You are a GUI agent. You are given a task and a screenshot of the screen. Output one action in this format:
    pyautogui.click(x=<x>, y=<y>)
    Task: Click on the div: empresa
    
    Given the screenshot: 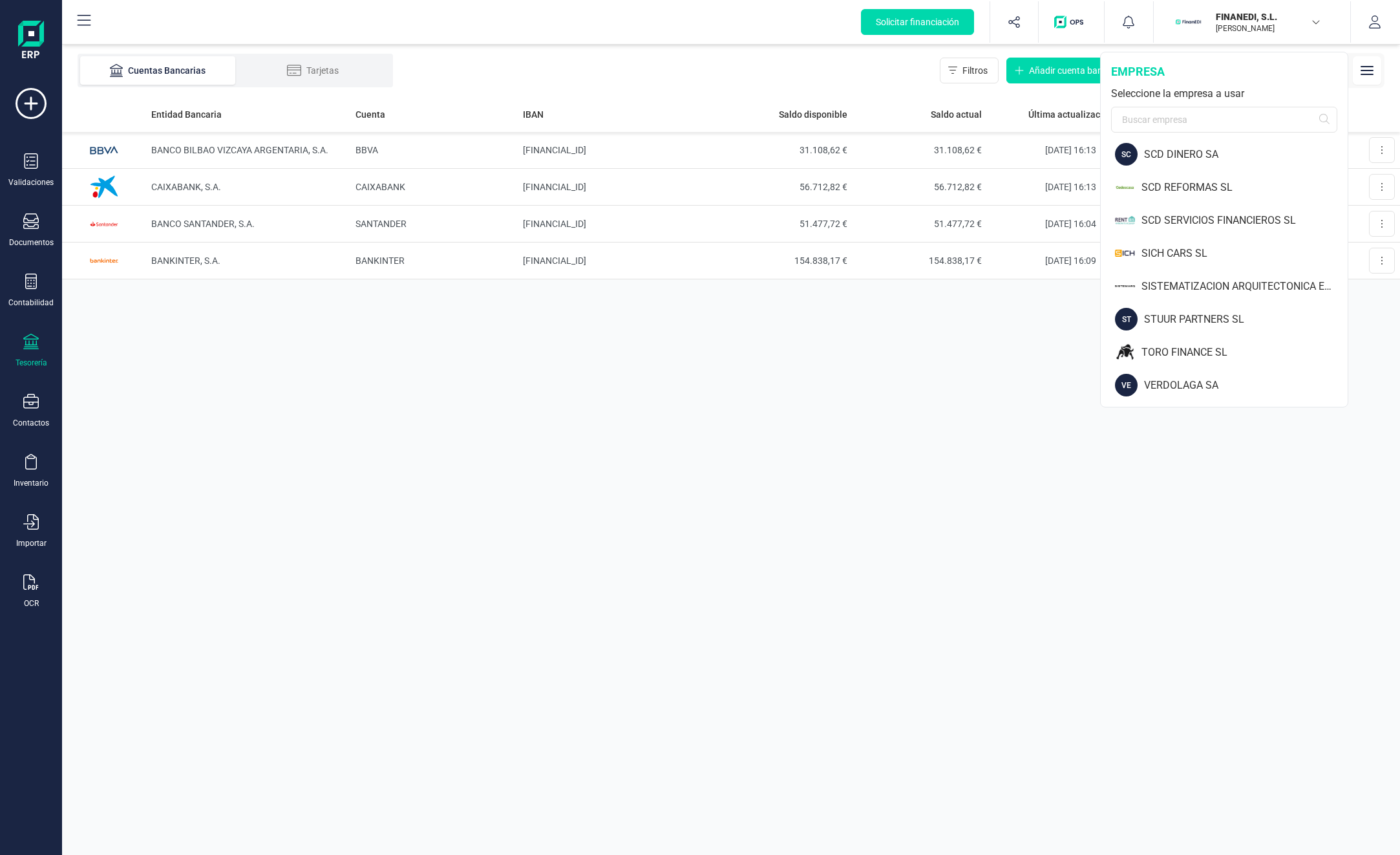 What is the action you would take?
    pyautogui.click(x=1224, y=72)
    